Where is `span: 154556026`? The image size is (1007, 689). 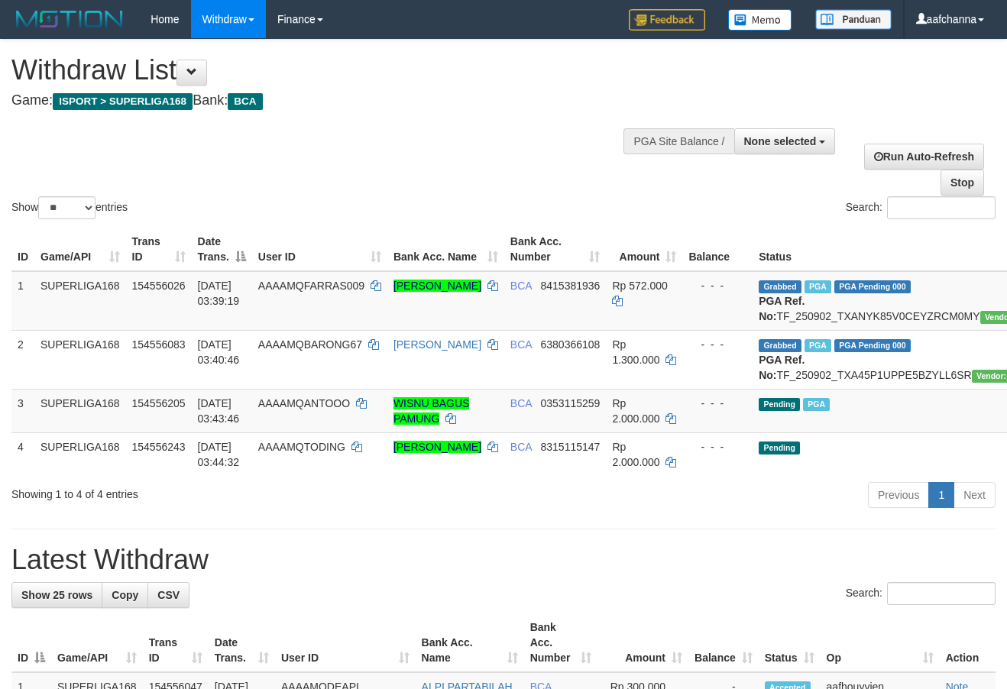 span: 154556026 is located at coordinates (159, 286).